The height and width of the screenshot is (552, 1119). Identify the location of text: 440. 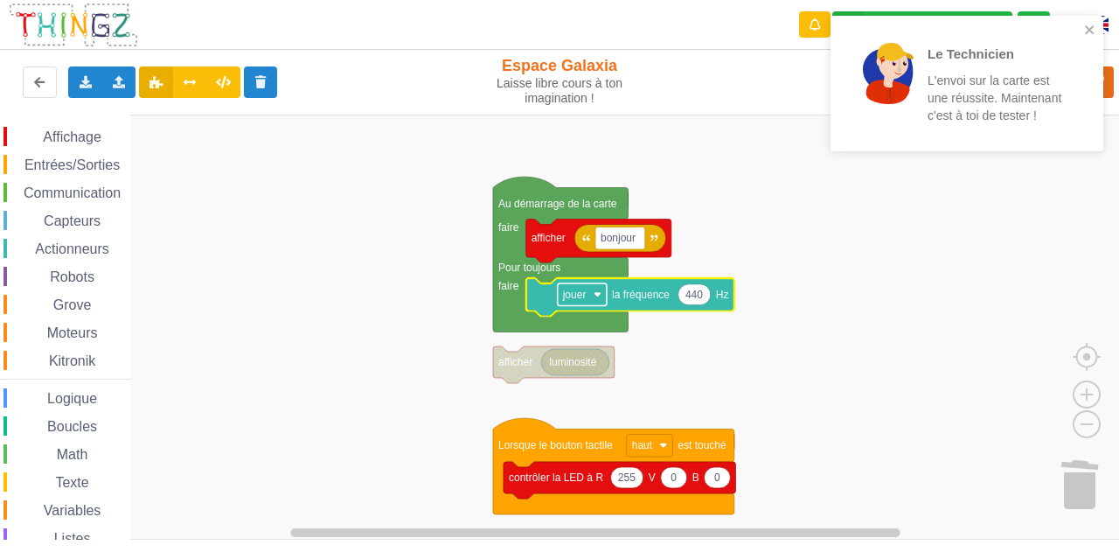
(694, 294).